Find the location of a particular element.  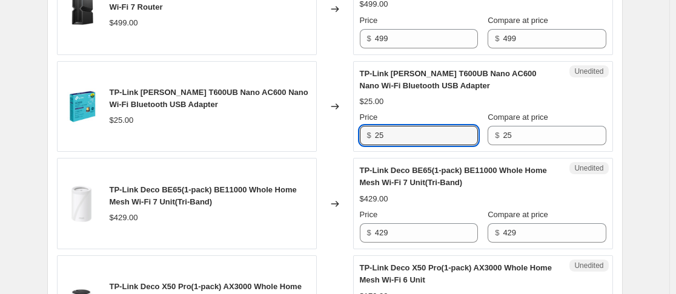

img: 8916502e4323537a53d7f3cae6d6426d_80x.jpg is located at coordinates (82, 107).